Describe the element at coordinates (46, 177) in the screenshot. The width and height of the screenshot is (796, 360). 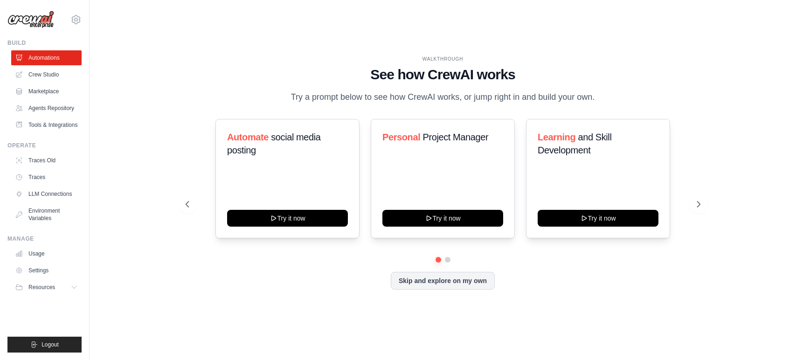
I see `a: Traces` at that location.